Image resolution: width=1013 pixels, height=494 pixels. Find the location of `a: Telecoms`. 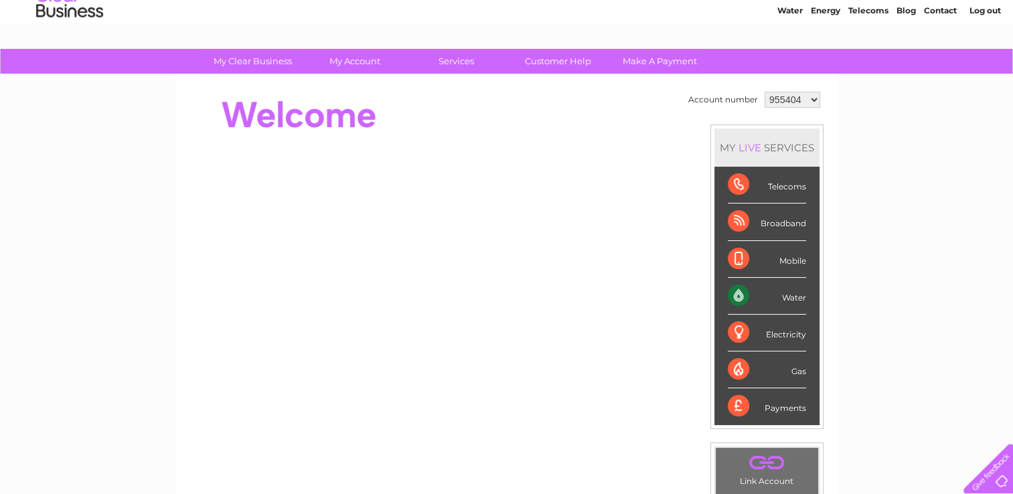

a: Telecoms is located at coordinates (869, 62).